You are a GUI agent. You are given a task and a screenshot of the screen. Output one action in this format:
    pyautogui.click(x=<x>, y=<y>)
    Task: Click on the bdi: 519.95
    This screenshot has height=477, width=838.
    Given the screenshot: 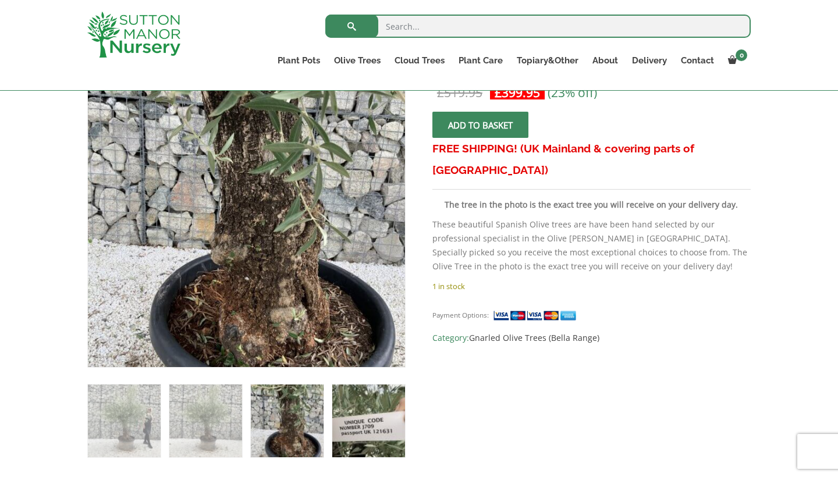 What is the action you would take?
    pyautogui.click(x=460, y=93)
    